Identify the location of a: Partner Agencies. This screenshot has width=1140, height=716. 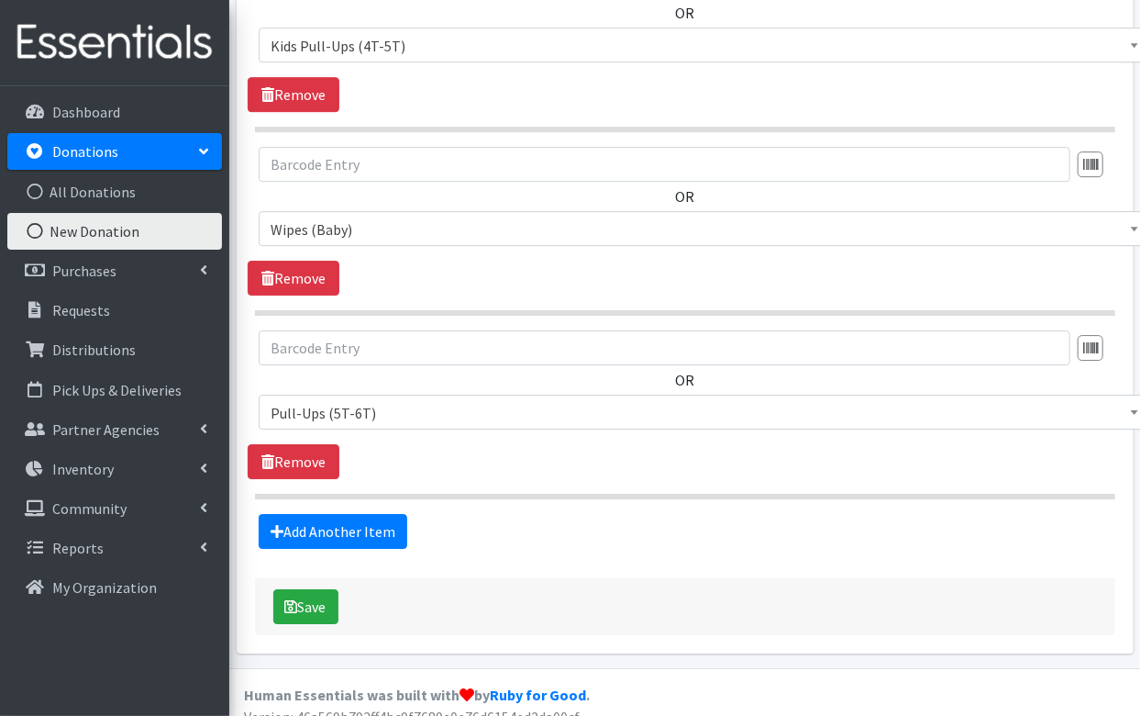
(115, 429).